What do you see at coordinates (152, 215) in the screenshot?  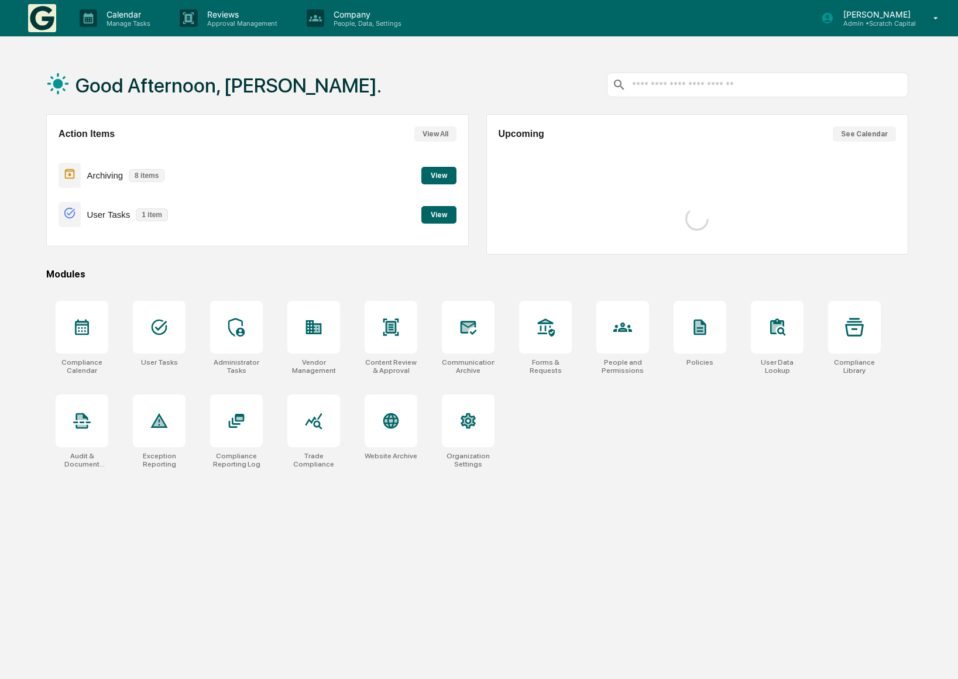 I see `p: 1 item` at bounding box center [152, 215].